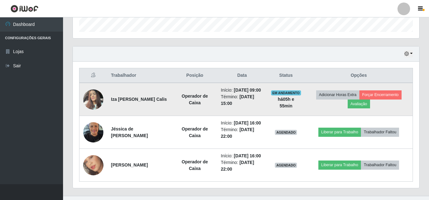 Image resolution: width=429 pixels, height=200 pixels. What do you see at coordinates (93, 132) in the screenshot?
I see `img: 1725909093018.jpeg` at bounding box center [93, 132].